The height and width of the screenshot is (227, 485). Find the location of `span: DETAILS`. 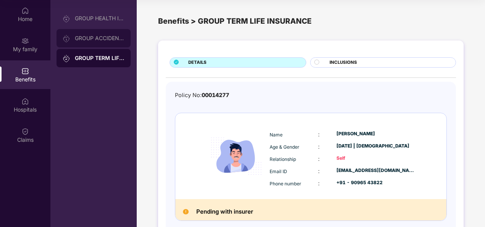

span: DETAILS is located at coordinates (197, 63).